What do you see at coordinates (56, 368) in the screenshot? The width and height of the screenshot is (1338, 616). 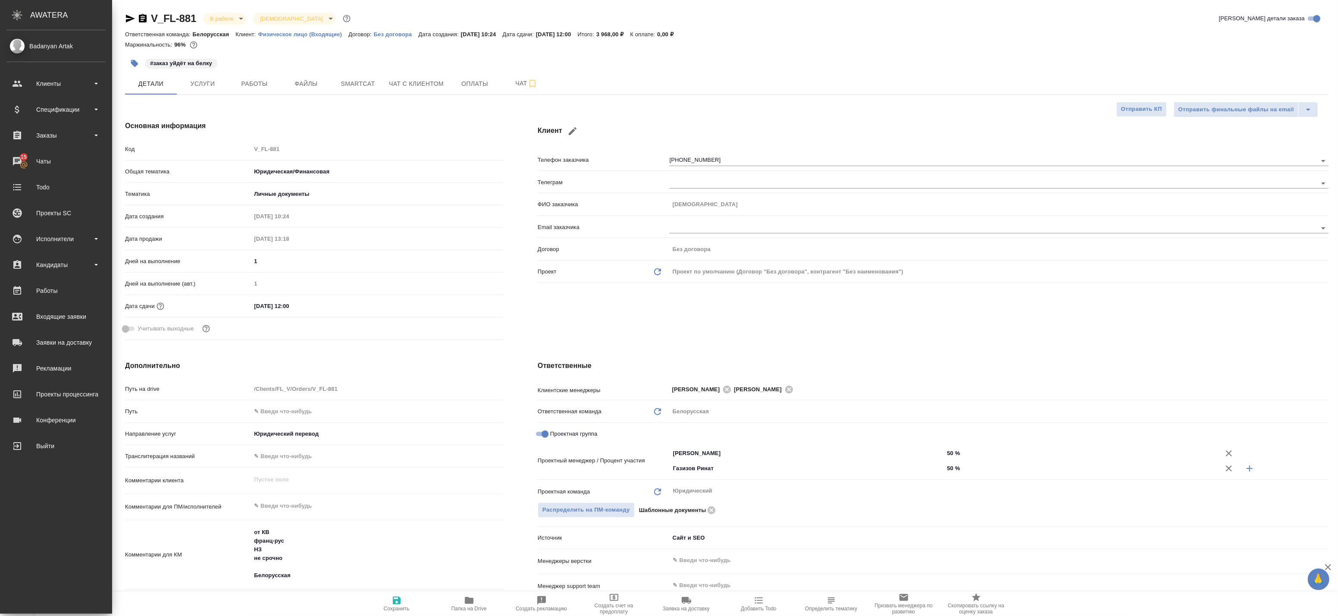 I see `a: Рекламации` at bounding box center [56, 368].